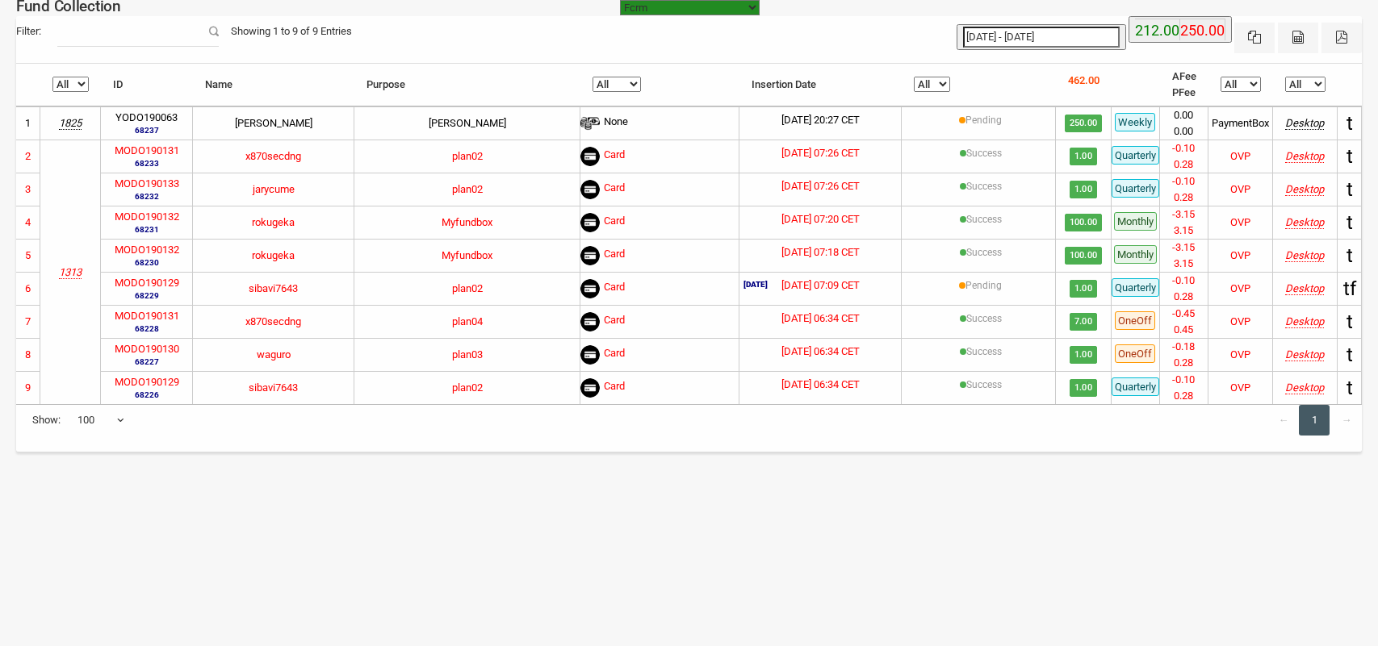 The width and height of the screenshot is (1378, 646). What do you see at coordinates (138, 31) in the screenshot?
I see `input: Filter:` at bounding box center [138, 31].